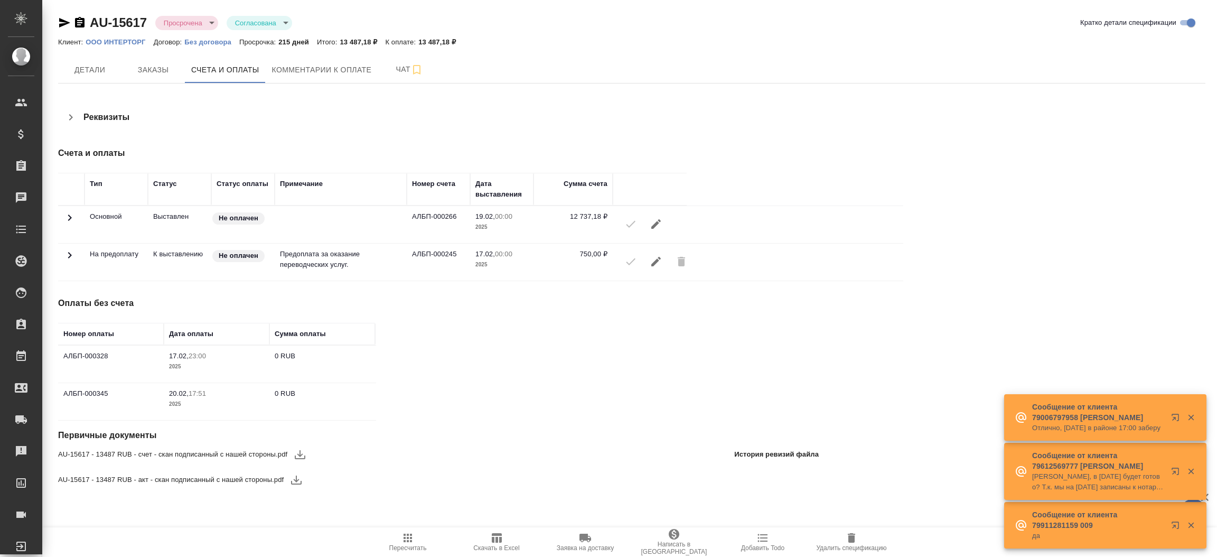 The image size is (1217, 557). I want to click on div: Статус, so click(165, 184).